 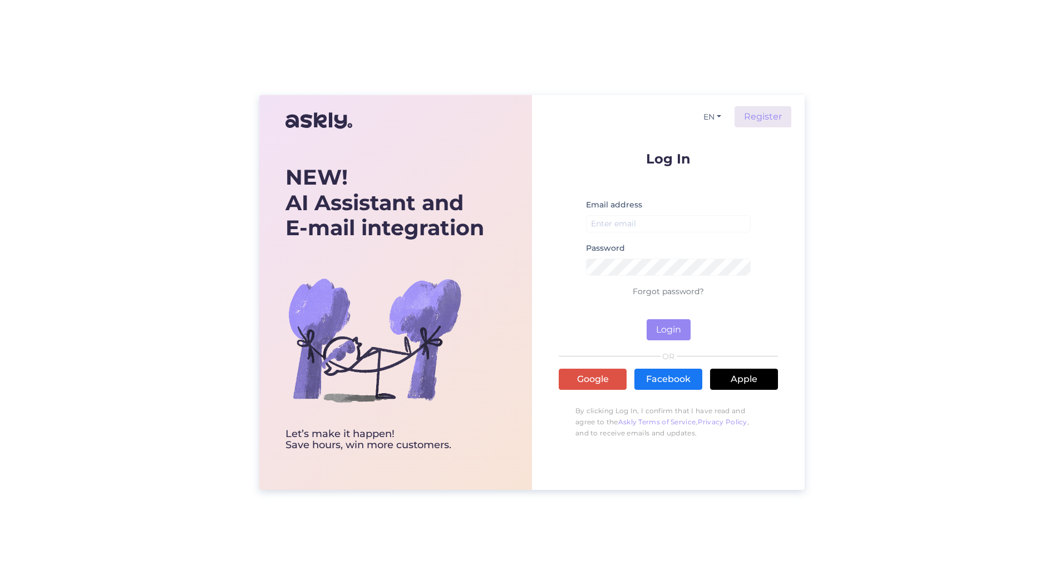 I want to click on a: Privacy Policy, so click(x=722, y=422).